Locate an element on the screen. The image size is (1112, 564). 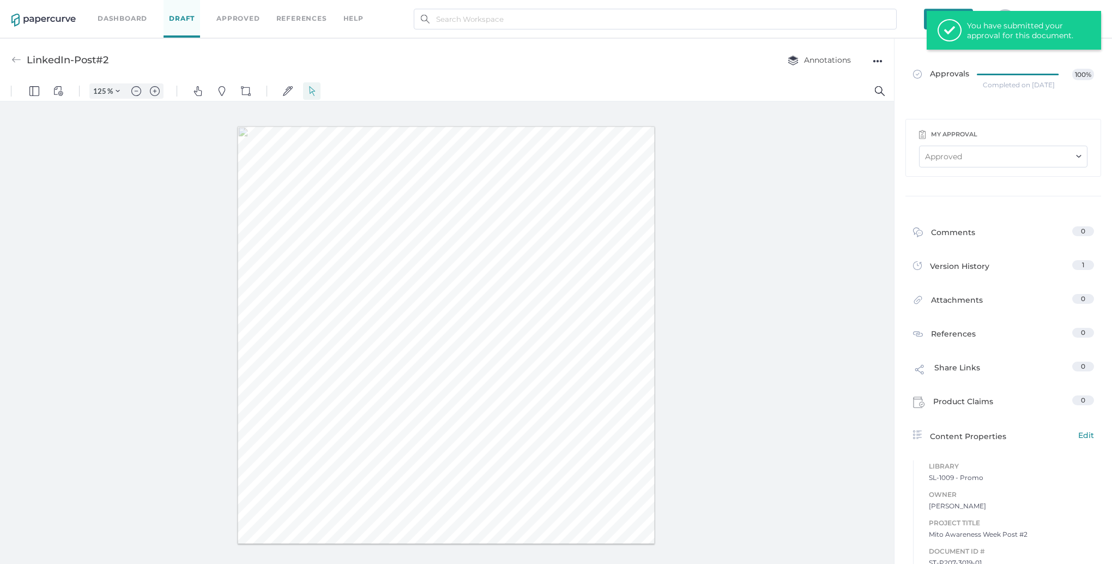
button: Pan is located at coordinates (198, 10).